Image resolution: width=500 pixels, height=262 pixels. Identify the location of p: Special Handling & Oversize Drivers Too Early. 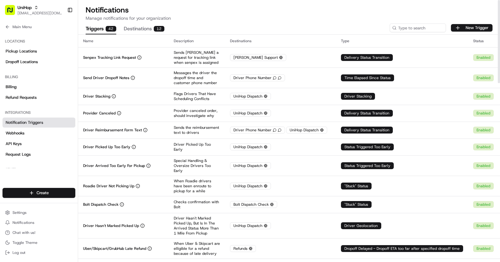
(197, 165).